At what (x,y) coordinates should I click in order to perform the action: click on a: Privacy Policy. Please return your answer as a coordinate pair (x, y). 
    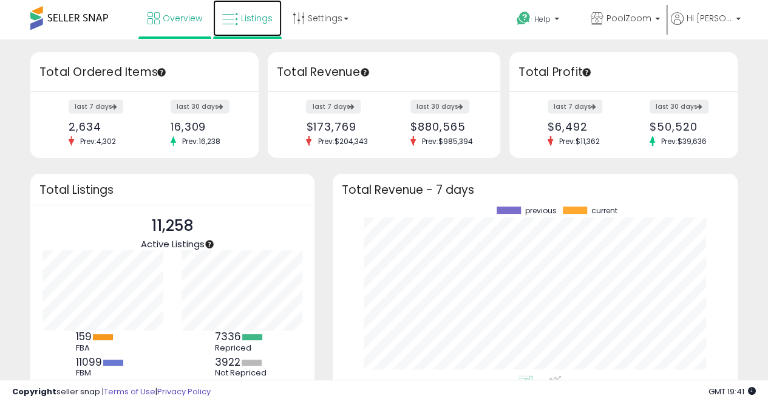
    Looking at the image, I should click on (184, 391).